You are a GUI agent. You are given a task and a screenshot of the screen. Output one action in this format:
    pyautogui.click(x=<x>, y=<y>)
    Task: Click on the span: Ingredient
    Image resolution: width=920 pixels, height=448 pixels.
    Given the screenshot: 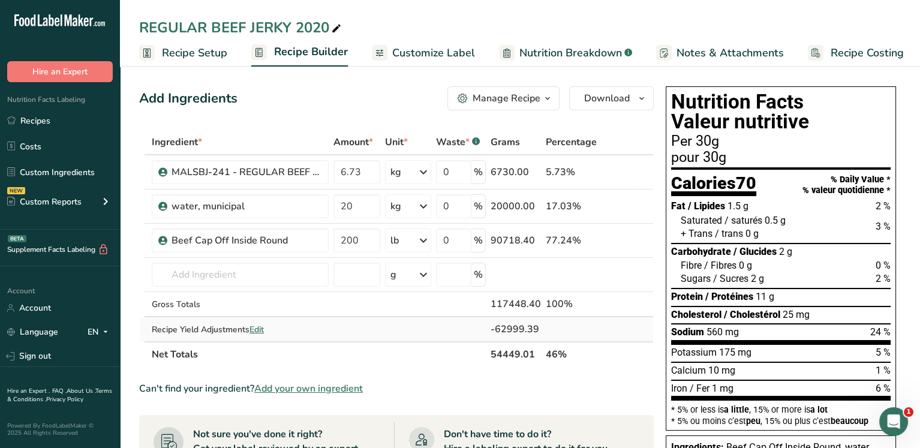 What is the action you would take?
    pyautogui.click(x=177, y=142)
    